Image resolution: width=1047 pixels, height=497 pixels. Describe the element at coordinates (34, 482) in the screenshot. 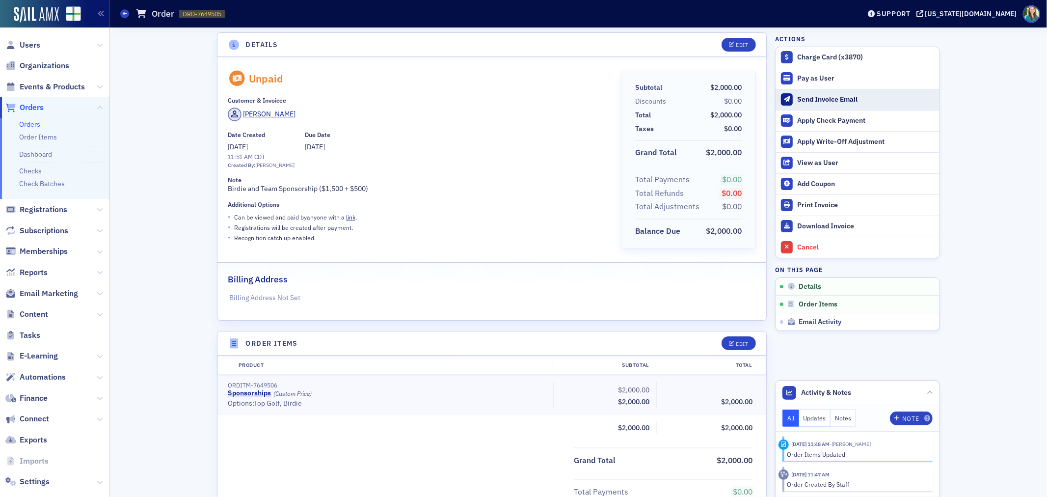

I see `span: Settings` at that location.